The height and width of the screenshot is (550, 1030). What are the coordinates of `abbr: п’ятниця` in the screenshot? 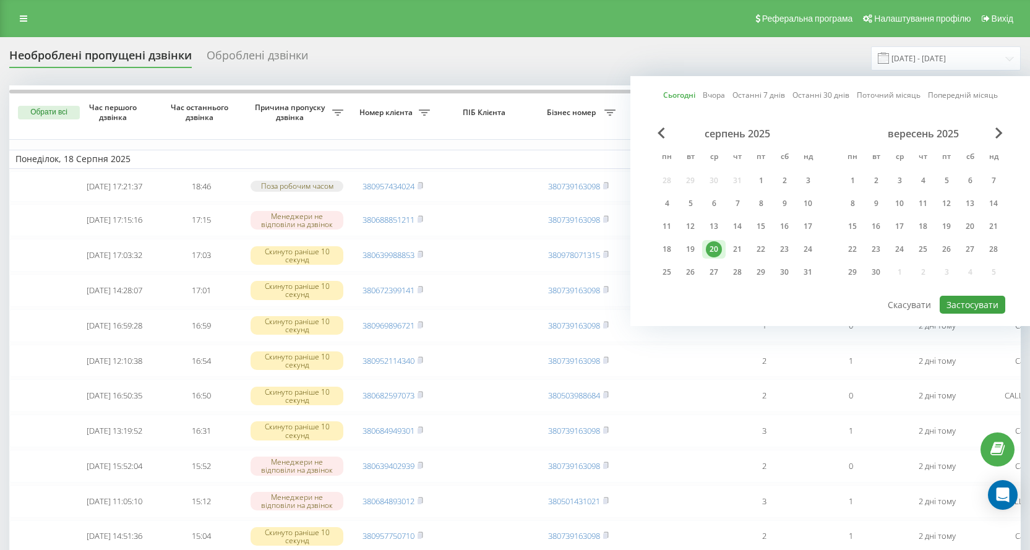 It's located at (947, 158).